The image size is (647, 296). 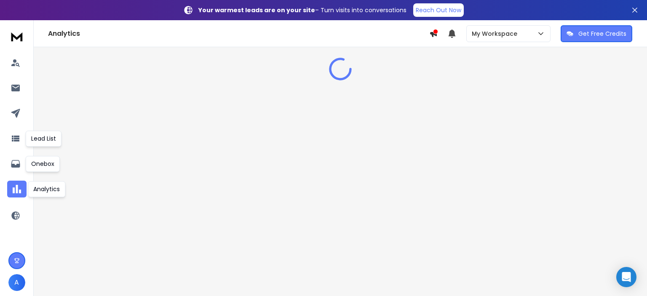 What do you see at coordinates (439, 10) in the screenshot?
I see `a: Reach Out Now` at bounding box center [439, 10].